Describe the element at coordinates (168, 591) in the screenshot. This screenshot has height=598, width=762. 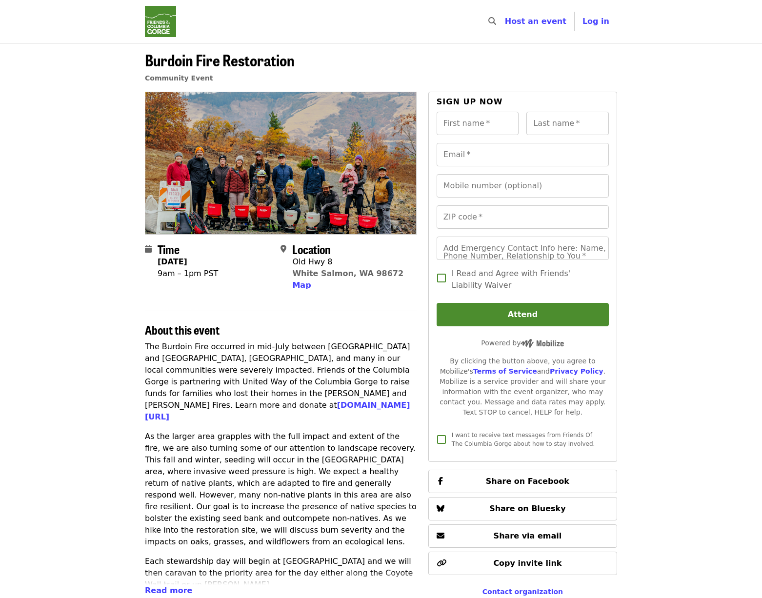
I see `button: Read more` at that location.